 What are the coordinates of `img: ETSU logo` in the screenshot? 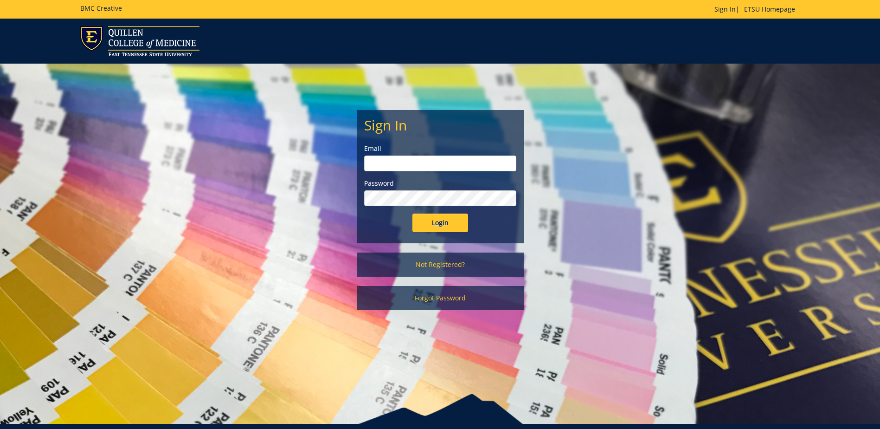 It's located at (140, 41).